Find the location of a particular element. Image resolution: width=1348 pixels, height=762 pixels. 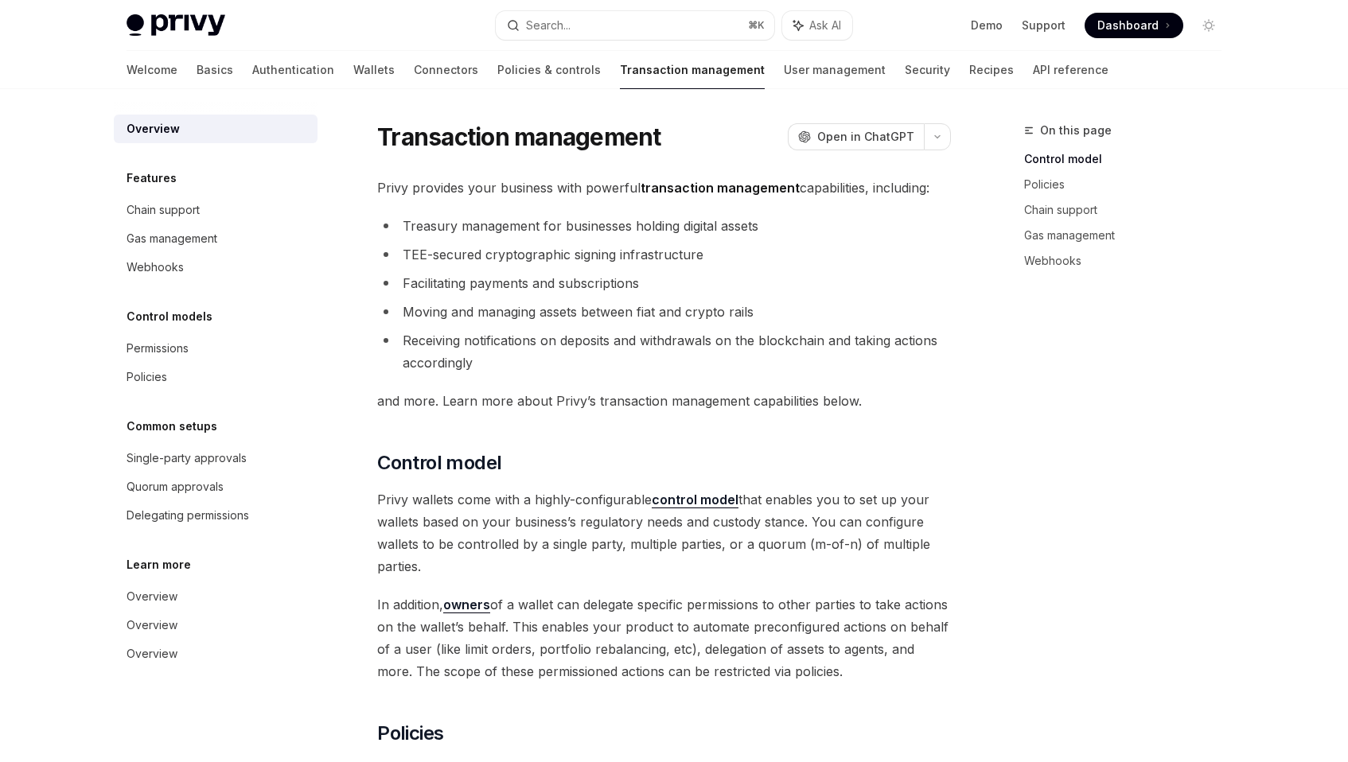

div: Single-party approvals is located at coordinates (186, 458).